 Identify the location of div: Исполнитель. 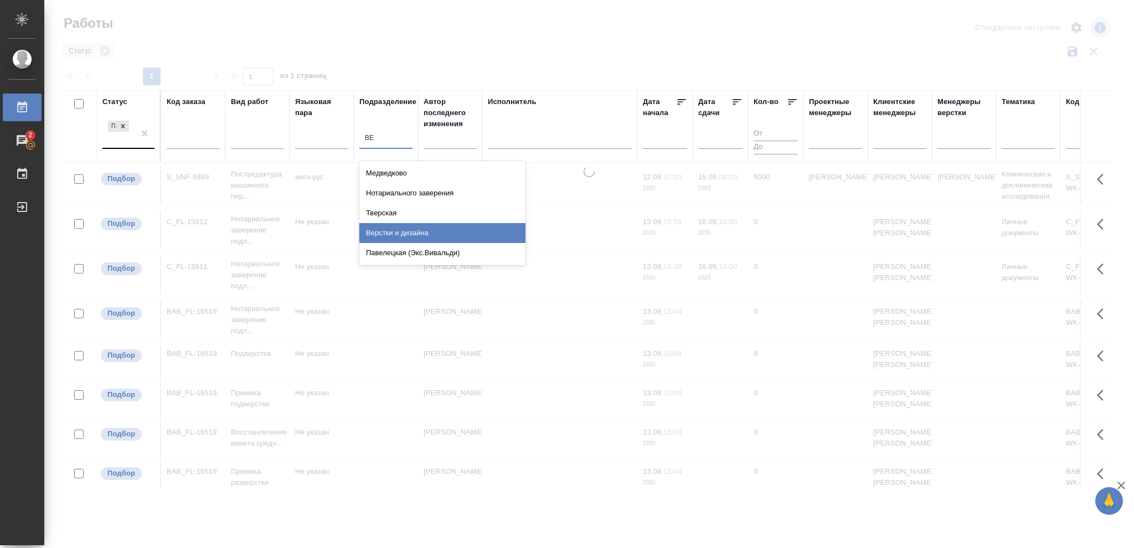
(512, 102).